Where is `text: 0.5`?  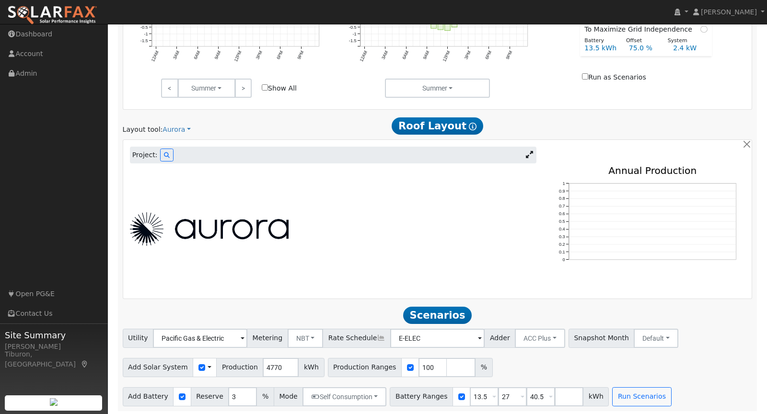
text: 0.5 is located at coordinates (562, 222).